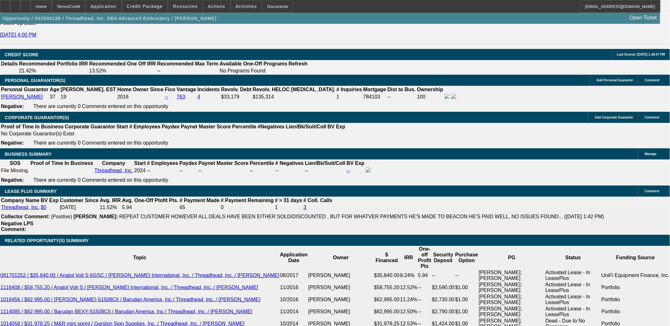 This screenshot has height=326, width=670. What do you see at coordinates (150, 200) in the screenshot?
I see `b: Avg. One-Off Ptofit Pts.` at bounding box center [150, 200].